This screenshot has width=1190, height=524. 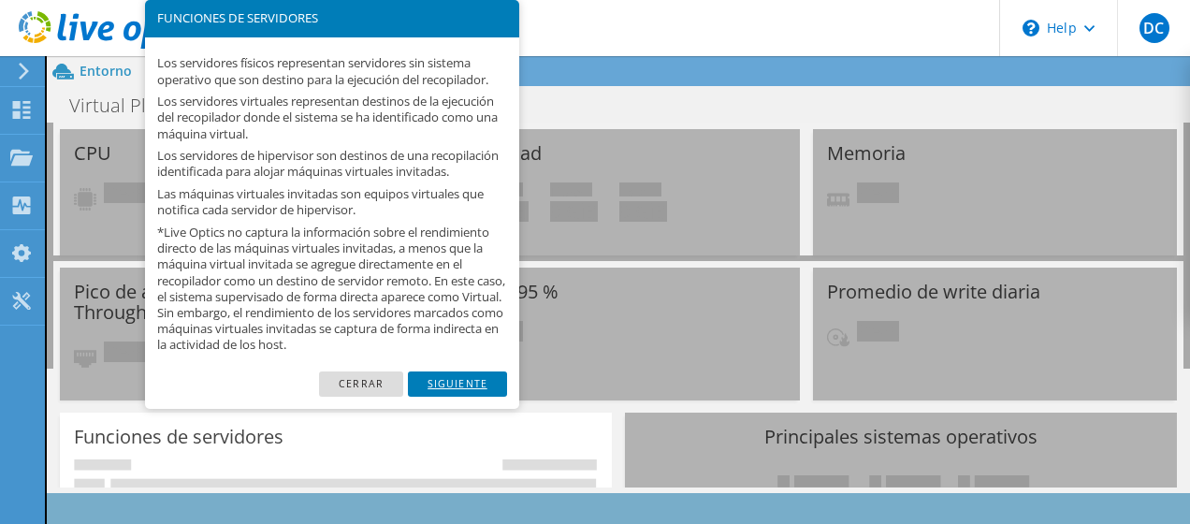 What do you see at coordinates (147, 106) in the screenshot?
I see `h1: Virtual Platform` at bounding box center [147, 106].